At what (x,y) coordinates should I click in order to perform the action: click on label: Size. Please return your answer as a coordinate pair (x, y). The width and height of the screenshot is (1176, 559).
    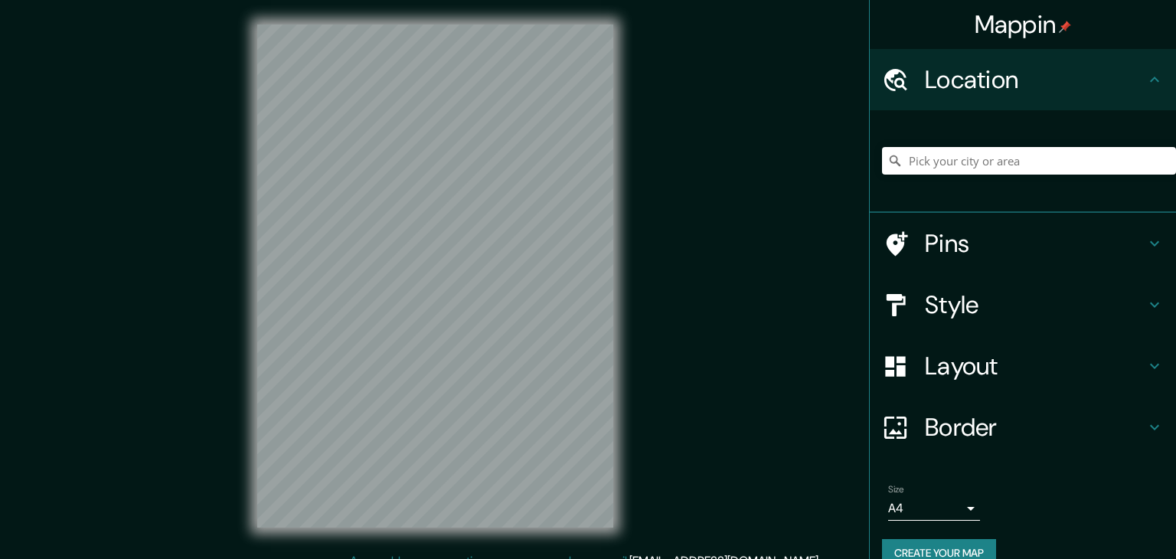
    Looking at the image, I should click on (896, 489).